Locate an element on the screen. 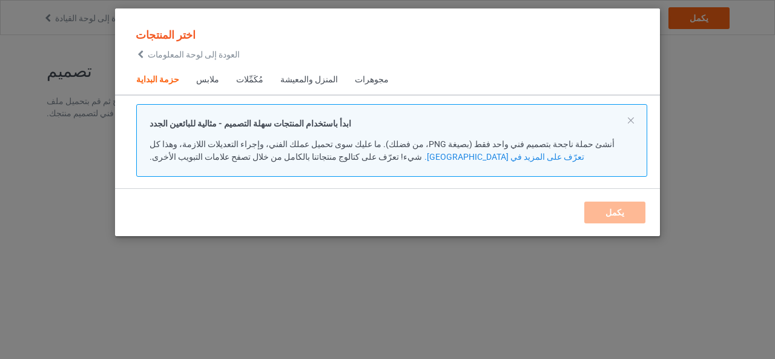 The height and width of the screenshot is (359, 775). font: ابدأ باستخدام المنتجات سهلة التصميم - مثالية للبائعين الجدد is located at coordinates (250, 123).